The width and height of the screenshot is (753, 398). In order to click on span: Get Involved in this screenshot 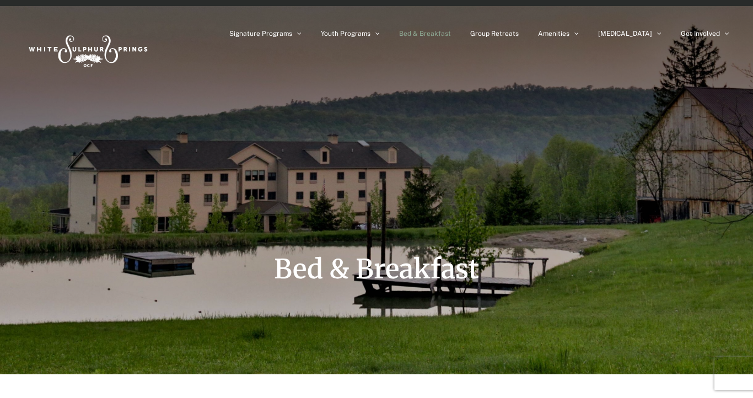, I will do `click(700, 34)`.